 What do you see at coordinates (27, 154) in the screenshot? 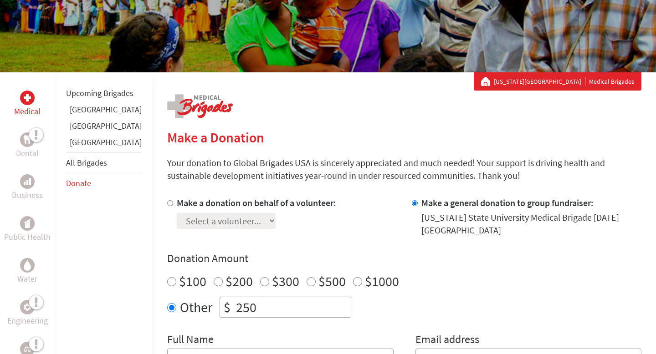
I see `p: Dental` at bounding box center [27, 154].